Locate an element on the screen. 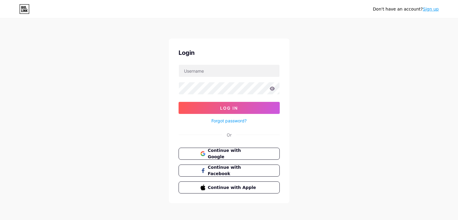 This screenshot has width=458, height=220. a: Sign up is located at coordinates (431, 9).